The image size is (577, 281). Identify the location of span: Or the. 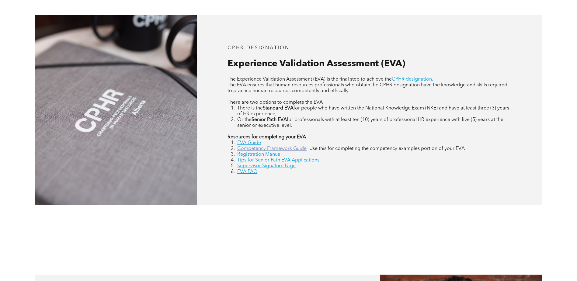
(244, 120).